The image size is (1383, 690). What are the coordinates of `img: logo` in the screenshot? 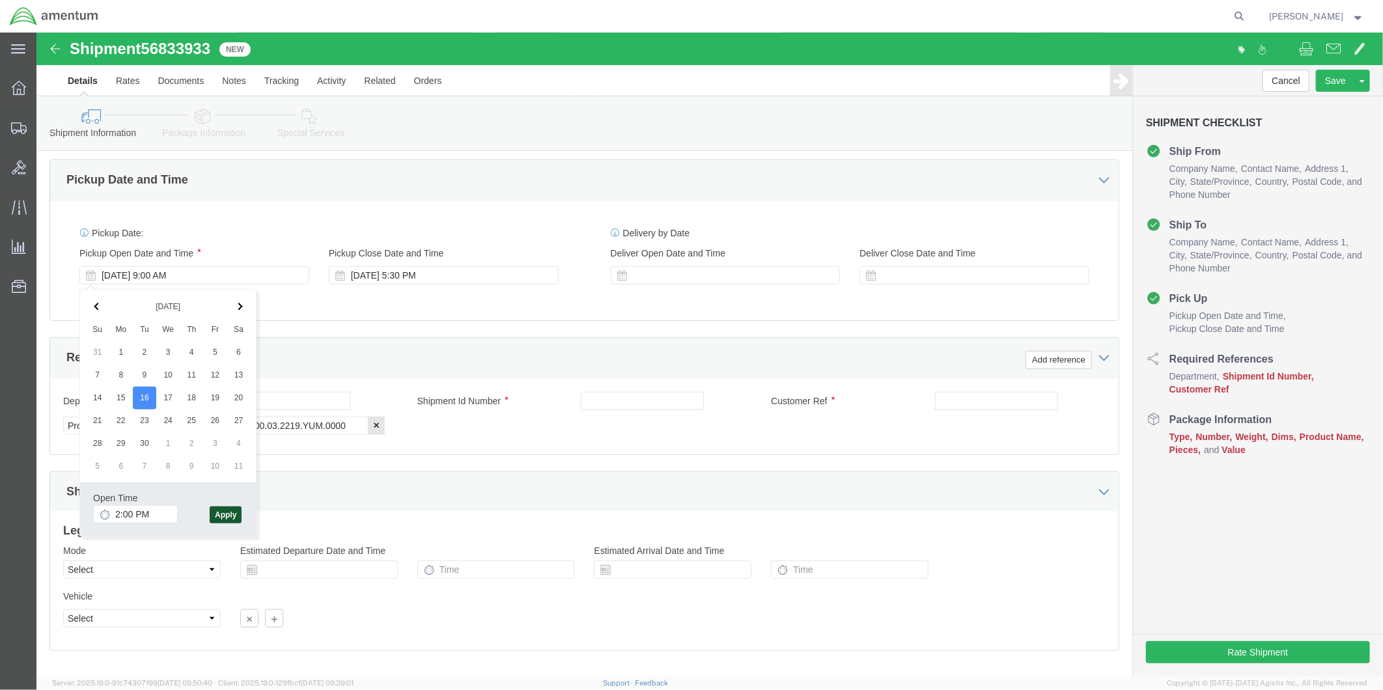 It's located at (54, 16).